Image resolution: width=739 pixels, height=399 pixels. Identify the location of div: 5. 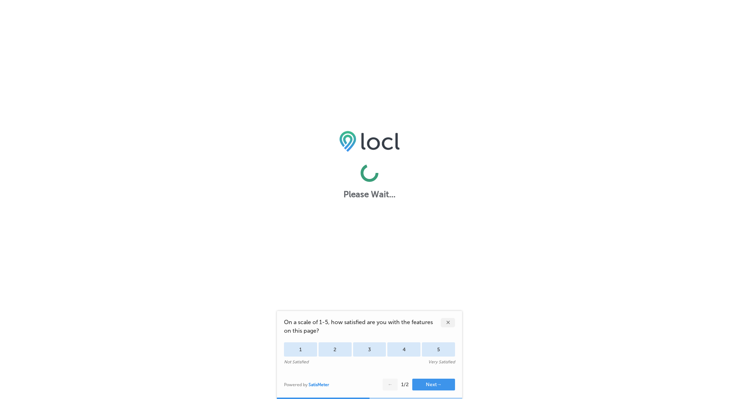
(438, 349).